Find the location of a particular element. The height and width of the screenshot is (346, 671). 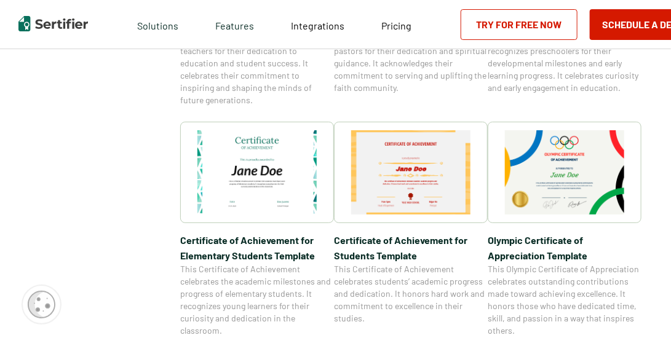

span: Solutions is located at coordinates (157, 24).